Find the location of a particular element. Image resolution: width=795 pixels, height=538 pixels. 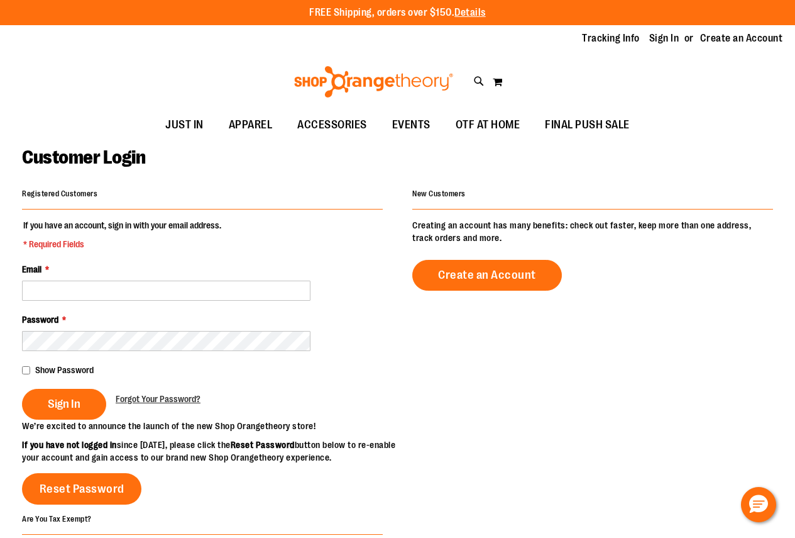

span: JUST IN is located at coordinates (184, 125).